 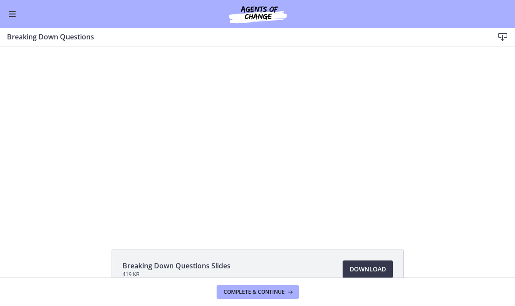 What do you see at coordinates (176, 265) in the screenshot?
I see `span: Breaking Down Questions Slides` at bounding box center [176, 265].